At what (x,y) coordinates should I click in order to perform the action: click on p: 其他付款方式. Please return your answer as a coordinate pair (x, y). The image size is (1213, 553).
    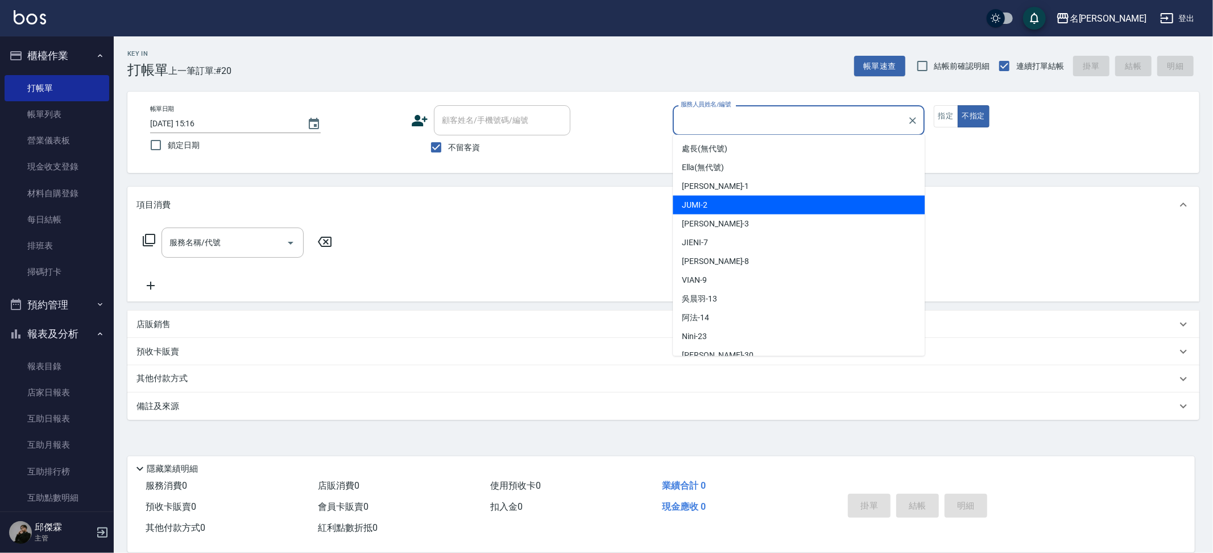
    Looking at the image, I should click on (165, 379).